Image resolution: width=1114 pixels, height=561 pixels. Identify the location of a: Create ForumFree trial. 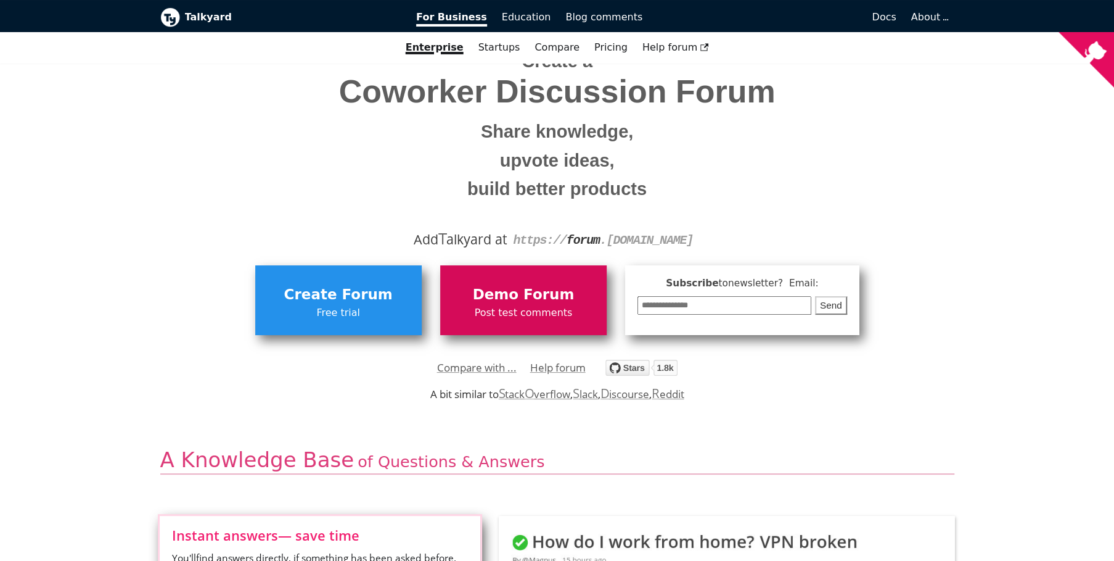
(339, 300).